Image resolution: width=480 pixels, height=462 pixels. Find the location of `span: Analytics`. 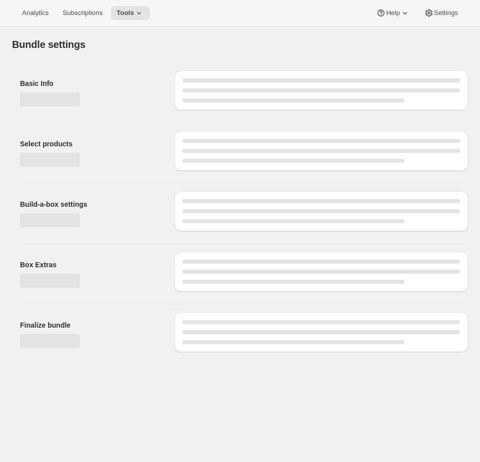

span: Analytics is located at coordinates (35, 13).